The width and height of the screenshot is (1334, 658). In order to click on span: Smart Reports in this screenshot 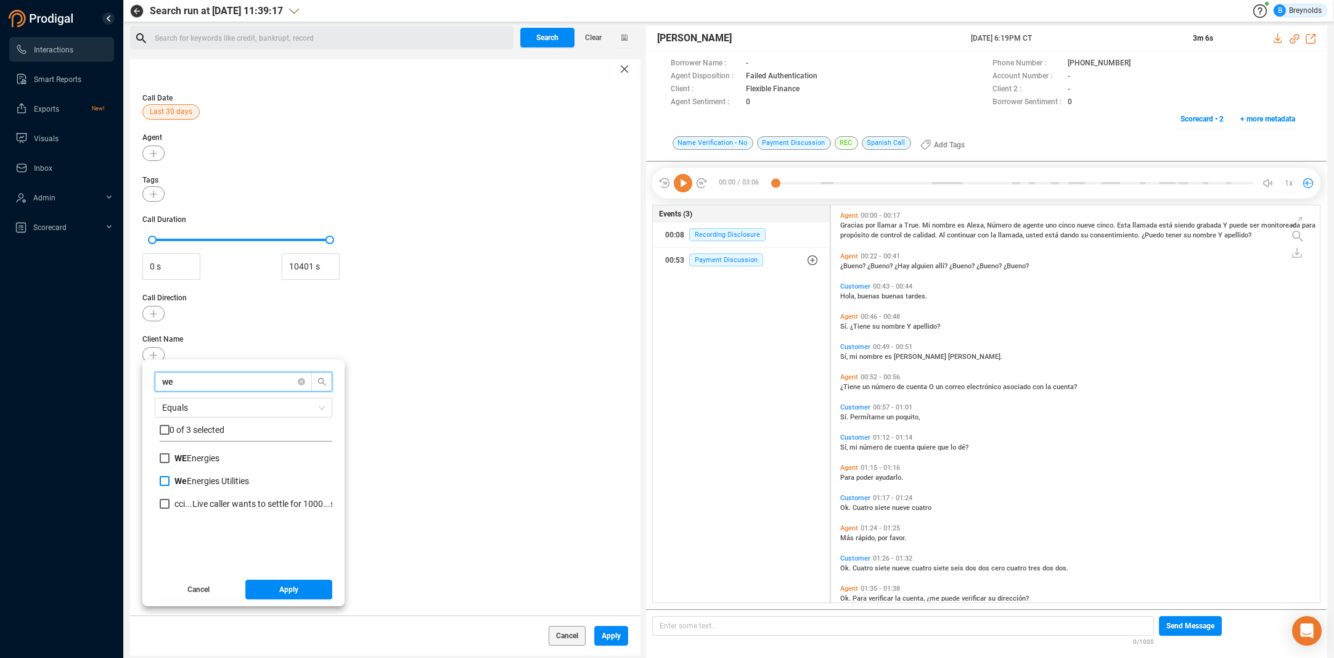, I will do `click(57, 80)`.